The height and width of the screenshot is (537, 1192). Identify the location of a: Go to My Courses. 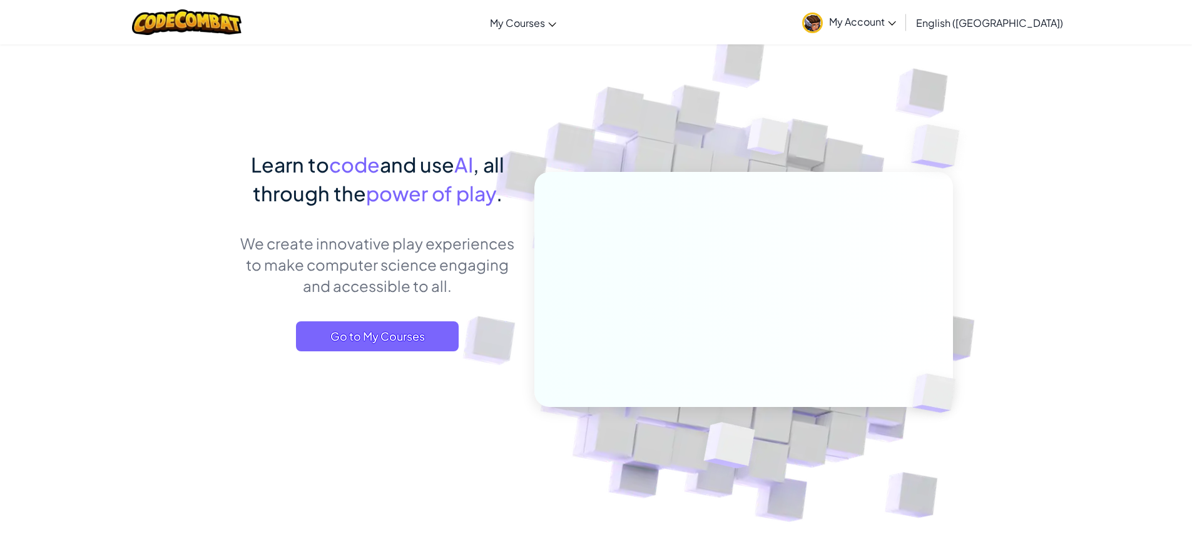
(377, 337).